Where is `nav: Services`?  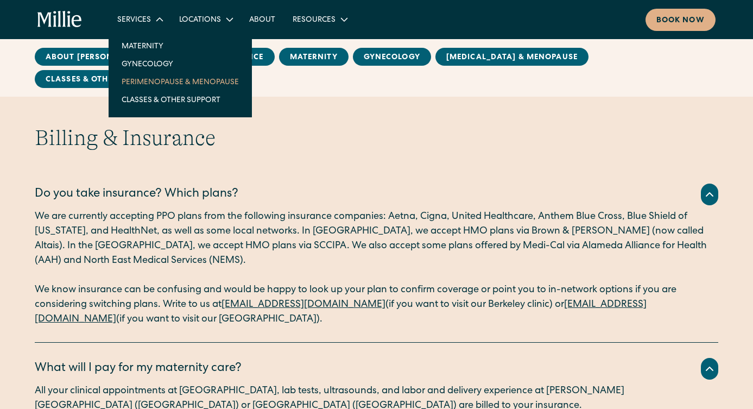 nav: Services is located at coordinates (180, 73).